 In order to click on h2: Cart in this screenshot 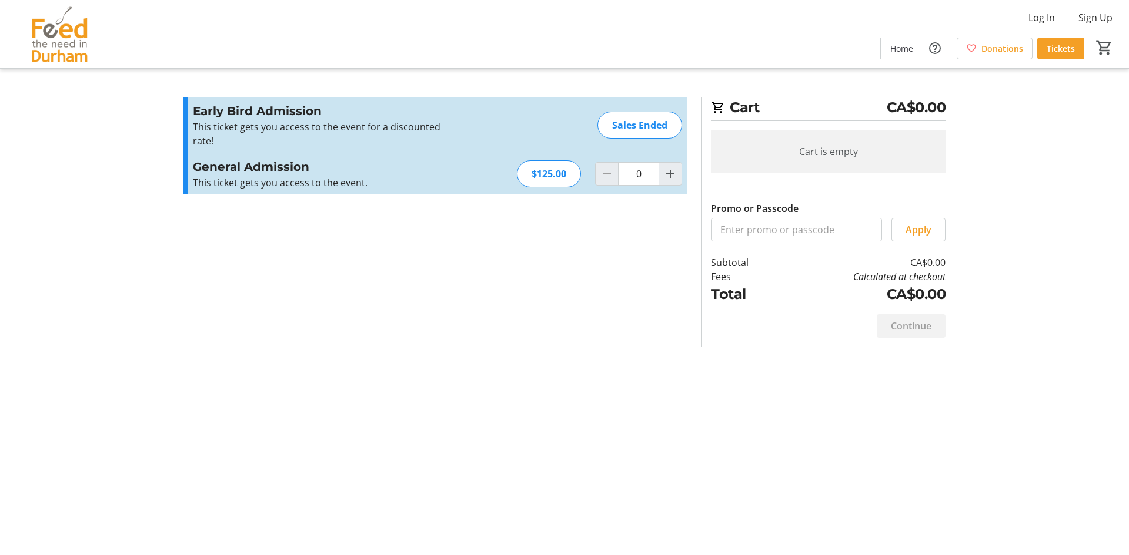, I will do `click(828, 109)`.